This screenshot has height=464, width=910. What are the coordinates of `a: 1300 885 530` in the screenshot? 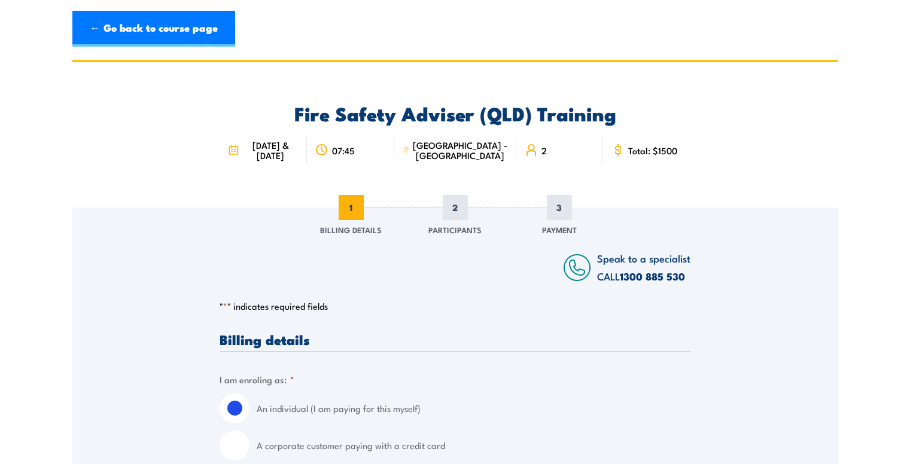 It's located at (652, 276).